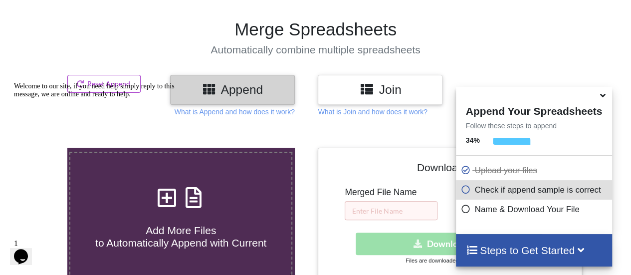 This screenshot has height=275, width=631. I want to click on p: What is Join and how does it work?, so click(372, 112).